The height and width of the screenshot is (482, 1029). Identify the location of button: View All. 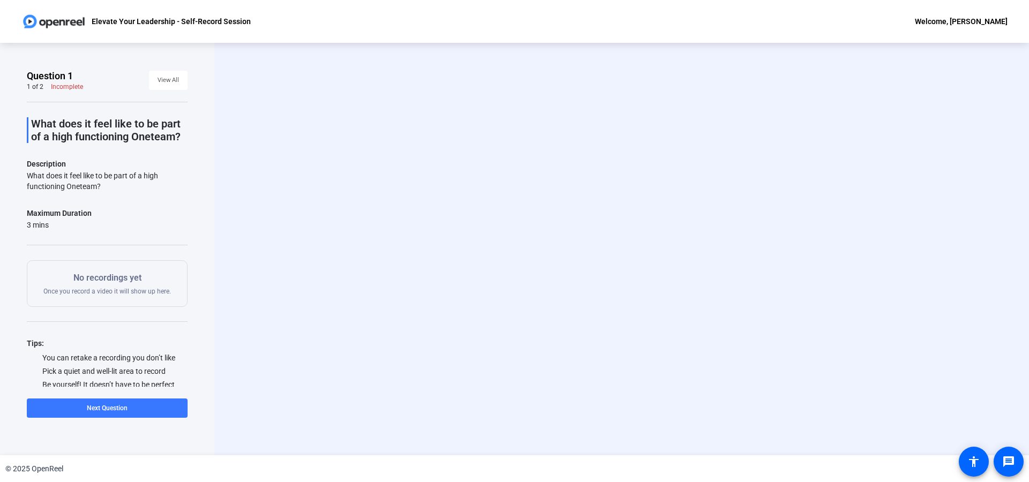
(168, 80).